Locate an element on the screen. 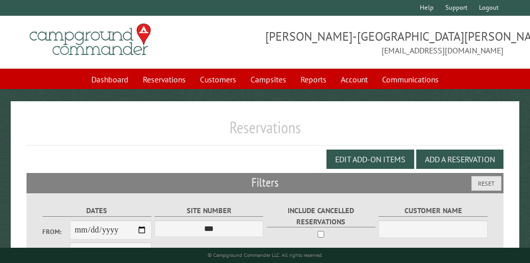 Image resolution: width=530 pixels, height=263 pixels. a: Reservations is located at coordinates (164, 80).